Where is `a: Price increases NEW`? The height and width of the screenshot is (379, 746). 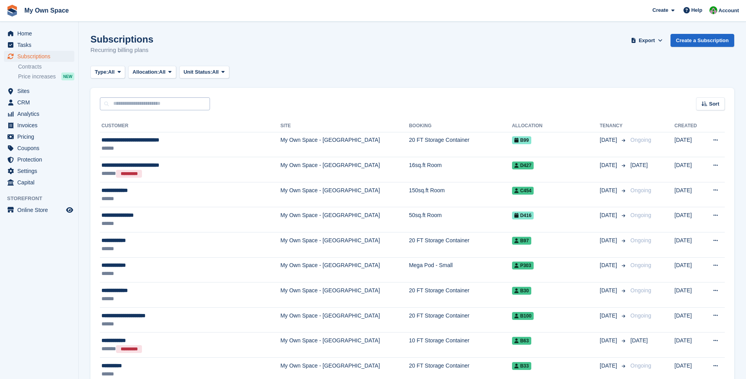
a: Price increases NEW is located at coordinates (46, 76).